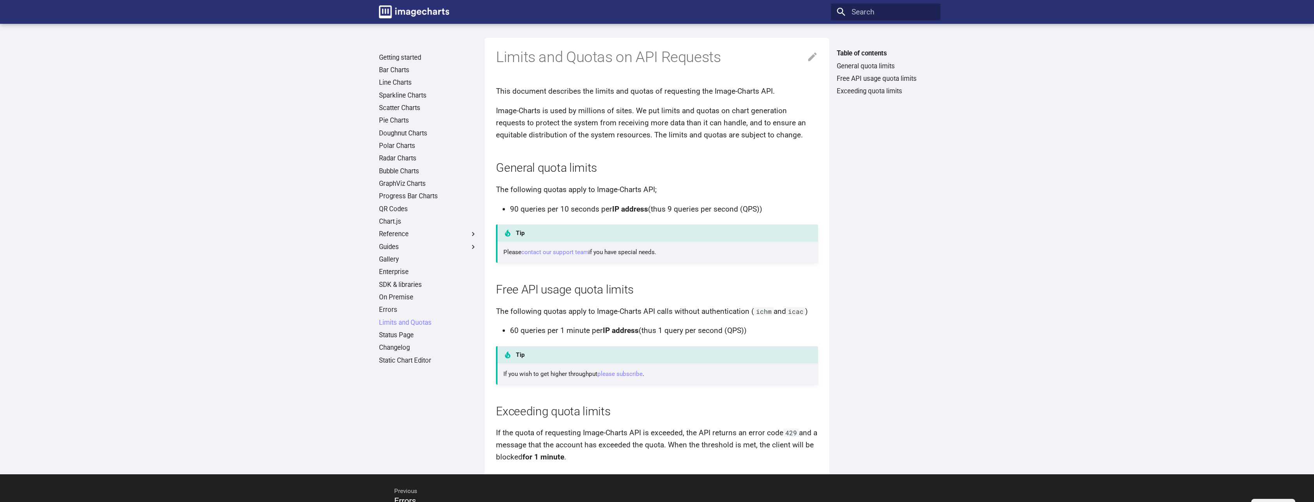 The height and width of the screenshot is (502, 1314). What do you see at coordinates (428, 360) in the screenshot?
I see `a: Static Chart Editor` at bounding box center [428, 360].